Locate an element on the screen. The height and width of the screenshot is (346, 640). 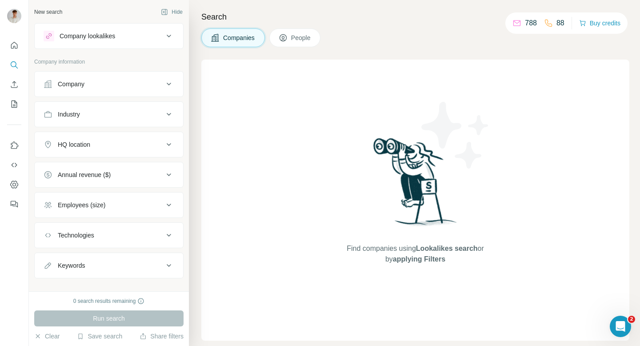
div: New search is located at coordinates (48, 12).